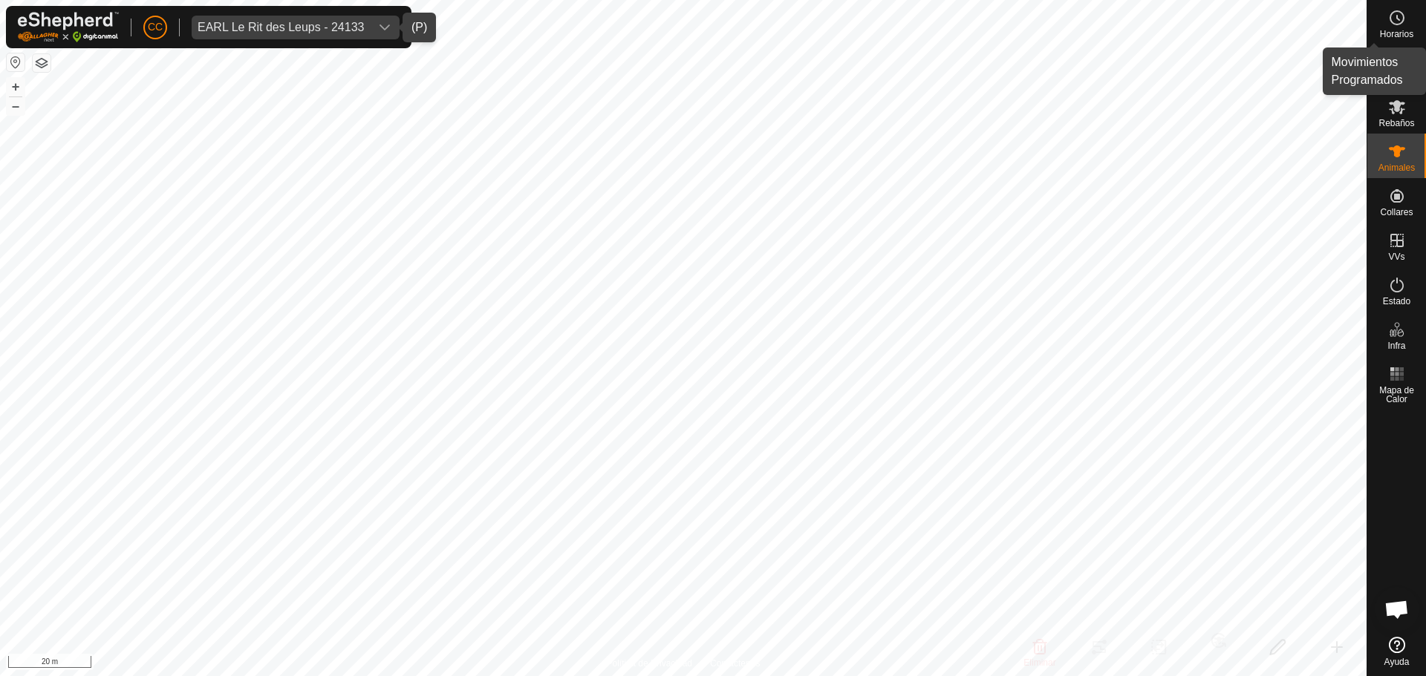 The image size is (1426, 676). I want to click on a: Ayuda, so click(1396, 652).